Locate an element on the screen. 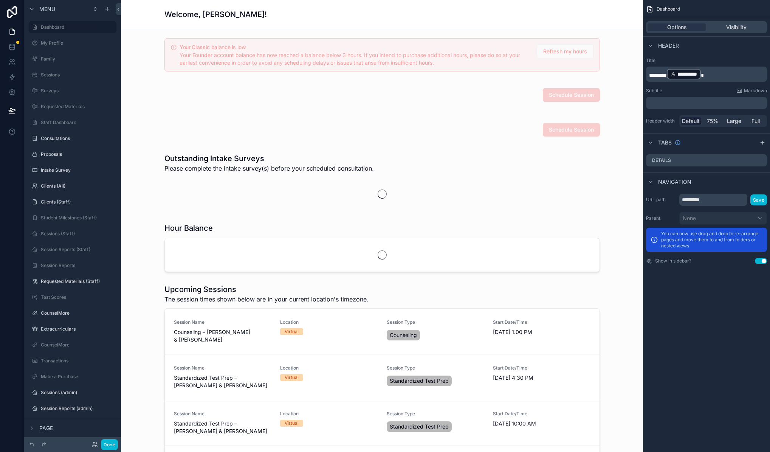  label: Session Reports (Staff) is located at coordinates (78, 250).